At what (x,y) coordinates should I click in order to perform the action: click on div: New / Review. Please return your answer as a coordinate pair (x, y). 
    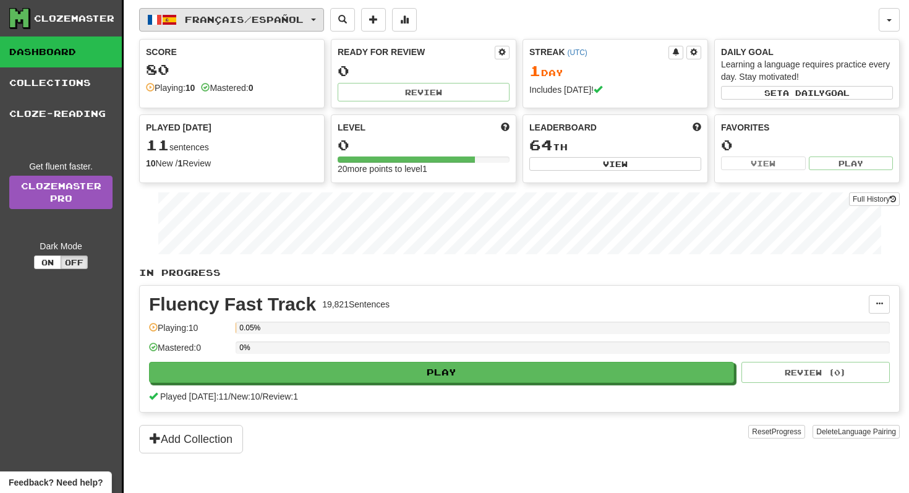
    Looking at the image, I should click on (232, 163).